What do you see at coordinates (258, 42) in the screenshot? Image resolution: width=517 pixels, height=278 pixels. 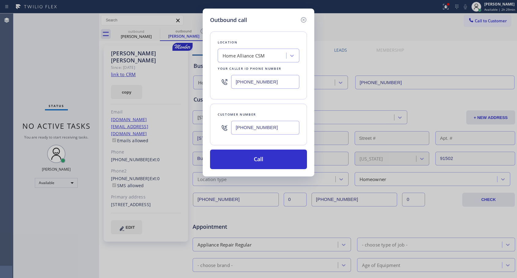 I see `div: Location` at bounding box center [258, 42].